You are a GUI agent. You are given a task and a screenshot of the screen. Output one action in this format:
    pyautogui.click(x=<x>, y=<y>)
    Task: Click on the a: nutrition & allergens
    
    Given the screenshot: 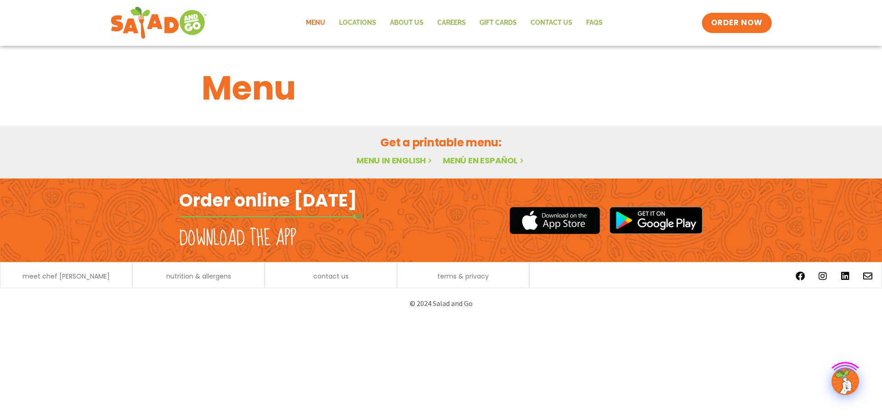 What is the action you would take?
    pyautogui.click(x=198, y=277)
    